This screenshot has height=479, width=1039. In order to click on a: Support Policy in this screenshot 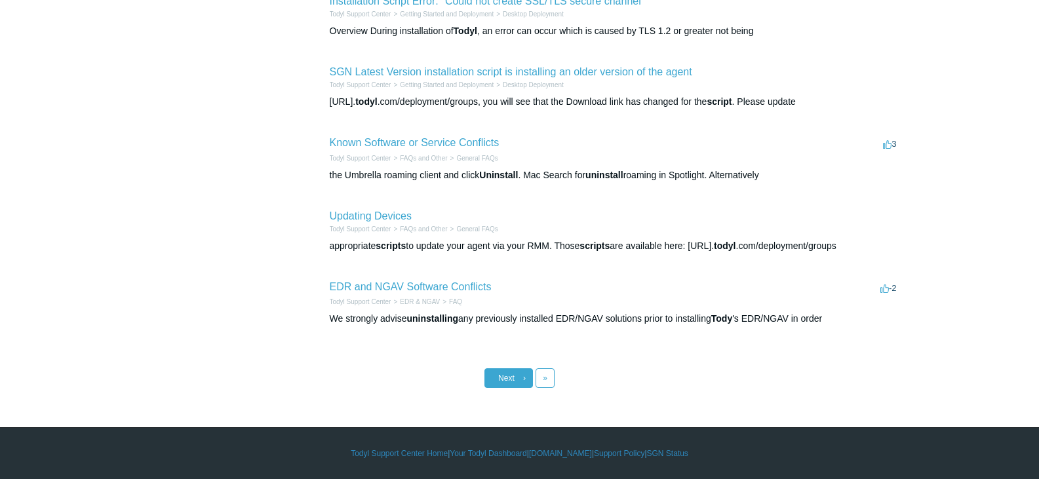, I will do `click(619, 454)`.